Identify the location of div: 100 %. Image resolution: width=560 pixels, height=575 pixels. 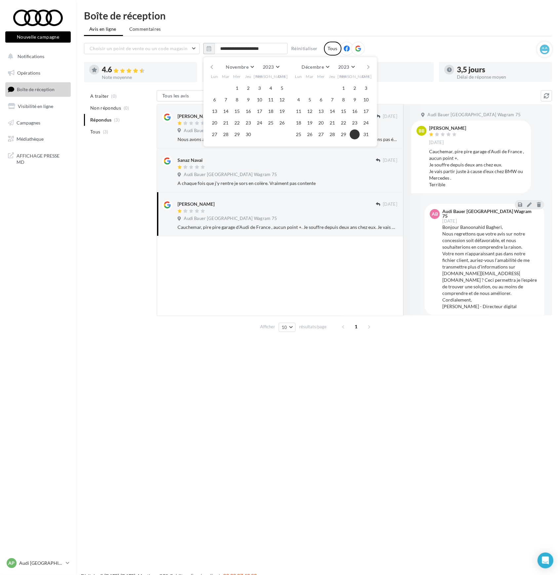
(383, 70).